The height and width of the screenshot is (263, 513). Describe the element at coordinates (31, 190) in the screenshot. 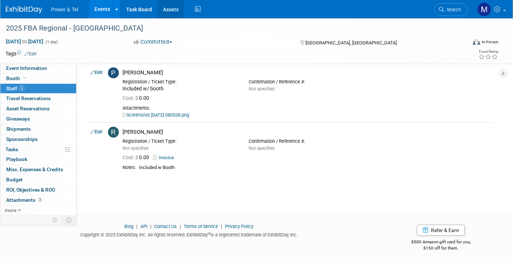

I see `span: ROI, Objectives & ROO` at that location.